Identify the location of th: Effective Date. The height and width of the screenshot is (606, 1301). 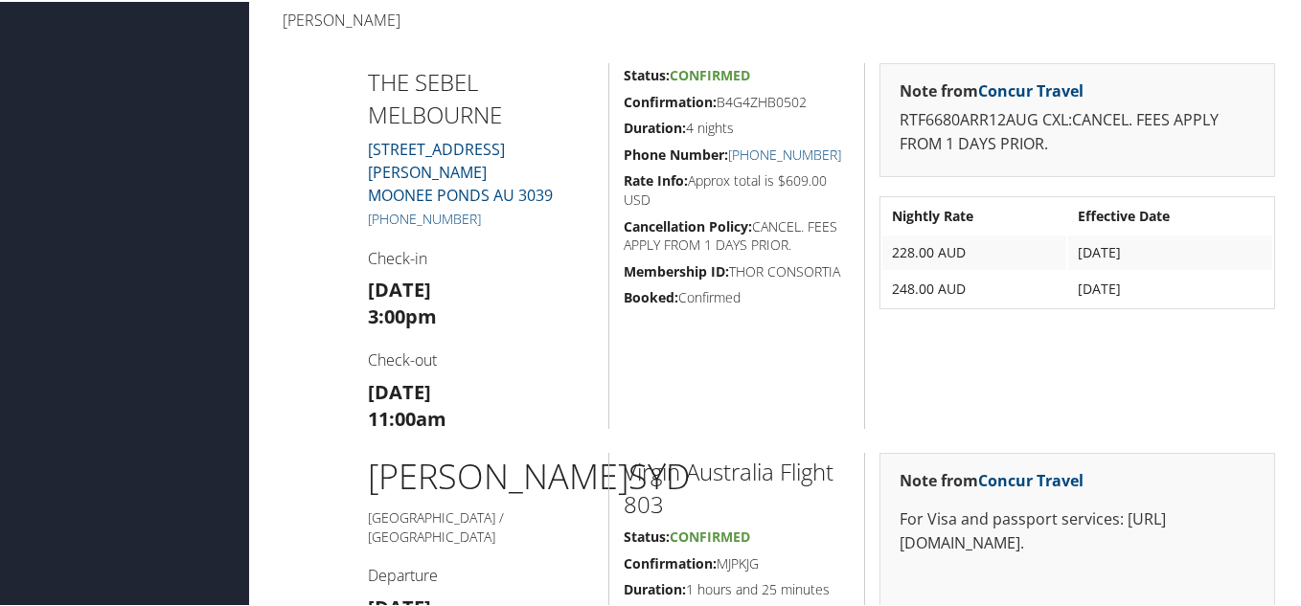
(1170, 215).